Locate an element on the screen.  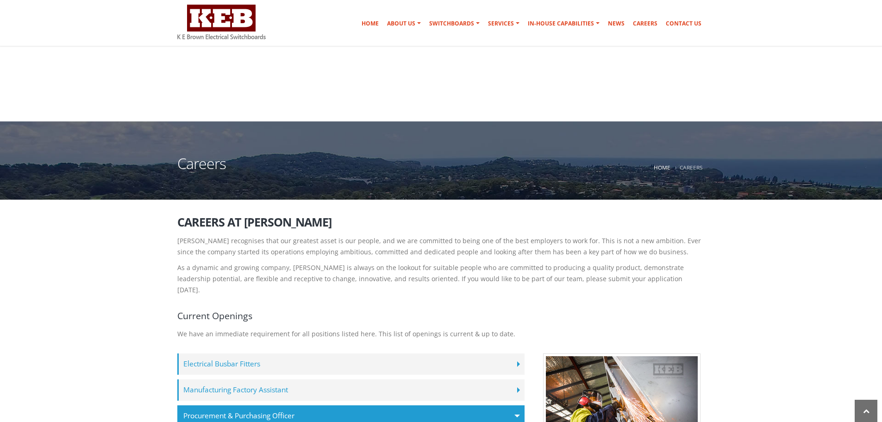
a: Contact Us is located at coordinates (684, 24).